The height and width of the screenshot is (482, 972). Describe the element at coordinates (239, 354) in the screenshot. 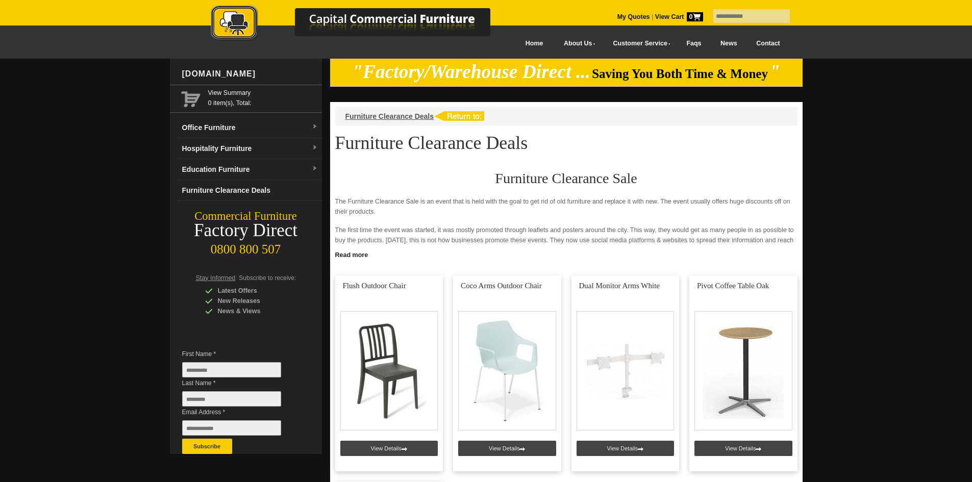

I see `span: First Name *` at that location.